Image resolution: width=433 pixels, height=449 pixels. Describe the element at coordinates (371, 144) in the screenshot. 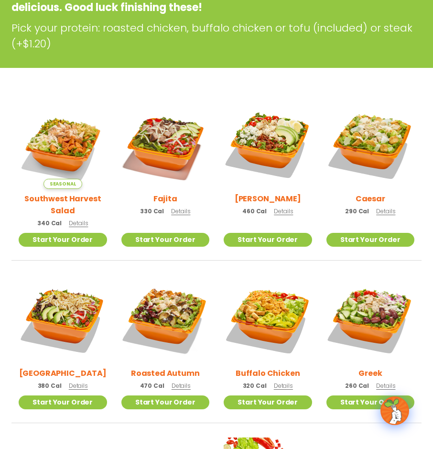

I see `img: Product photo for Caesar Salad` at that location.